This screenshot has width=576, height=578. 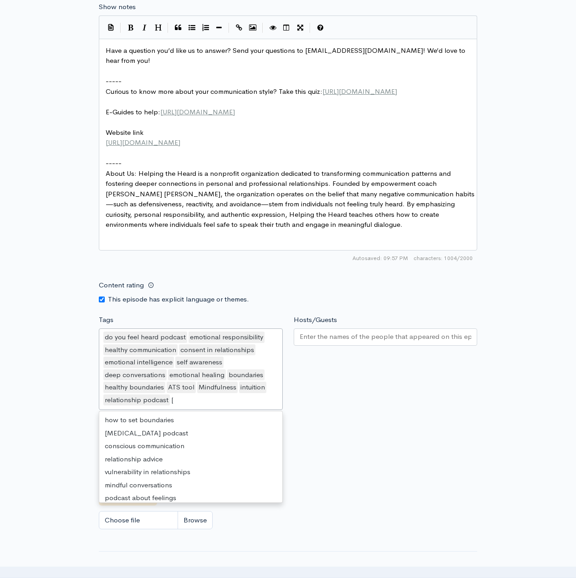 What do you see at coordinates (288, 439) in the screenshot?
I see `small: If no artwork is selected your default podcast artwork will be used` at bounding box center [288, 439].